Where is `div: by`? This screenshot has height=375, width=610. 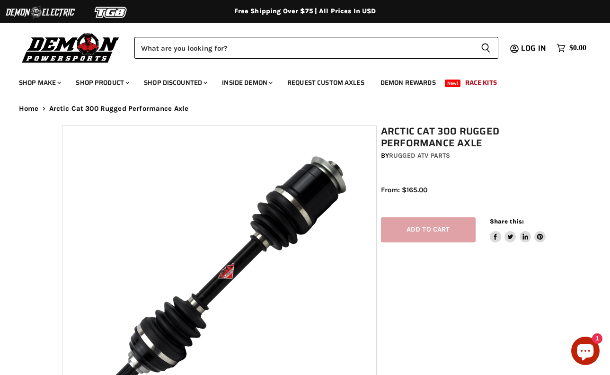
div: by is located at coordinates (467, 156).